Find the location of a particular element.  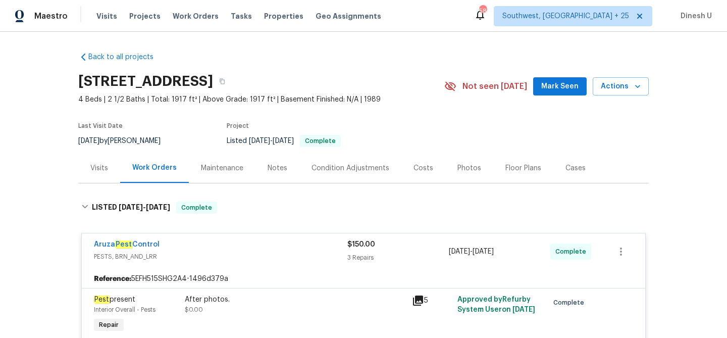

span: Geo Assignments is located at coordinates (348, 16).